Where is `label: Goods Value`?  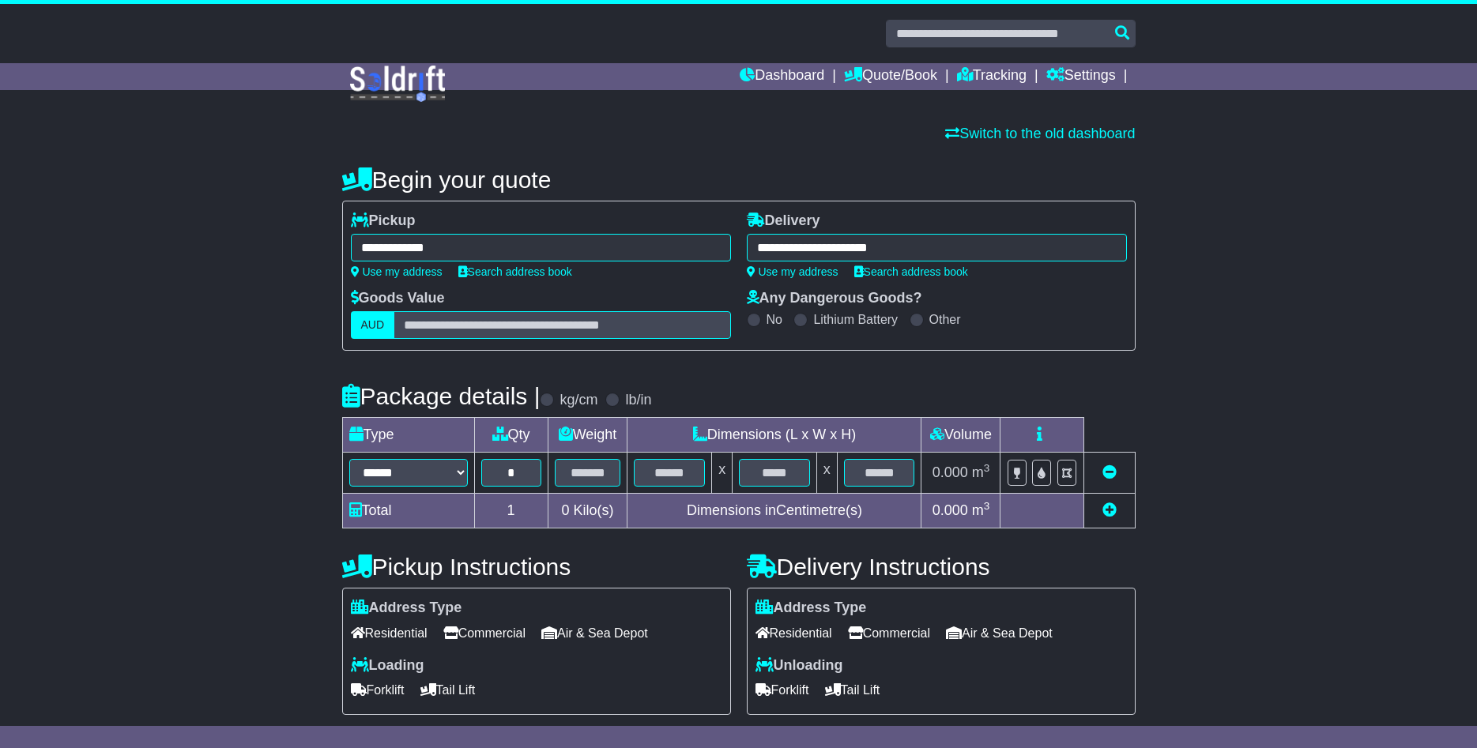 label: Goods Value is located at coordinates (398, 299).